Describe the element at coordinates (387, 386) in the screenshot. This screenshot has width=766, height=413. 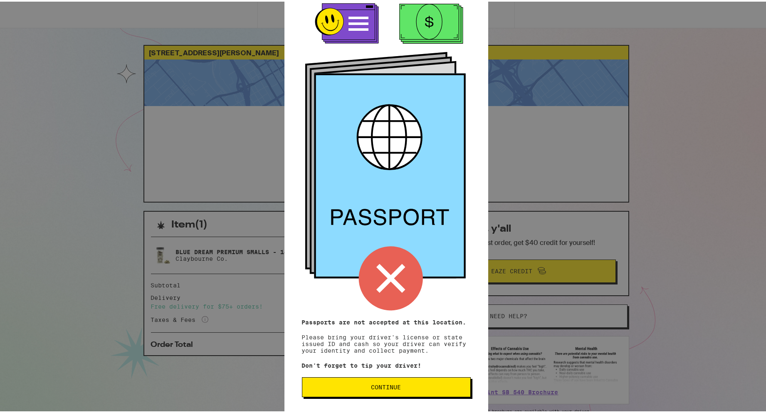
I see `span: Continue` at that location.